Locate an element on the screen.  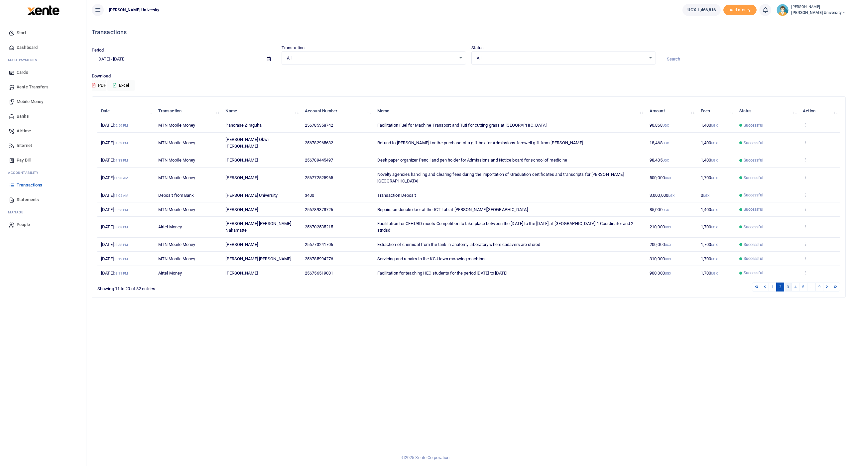
button: Excel is located at coordinates (121, 85).